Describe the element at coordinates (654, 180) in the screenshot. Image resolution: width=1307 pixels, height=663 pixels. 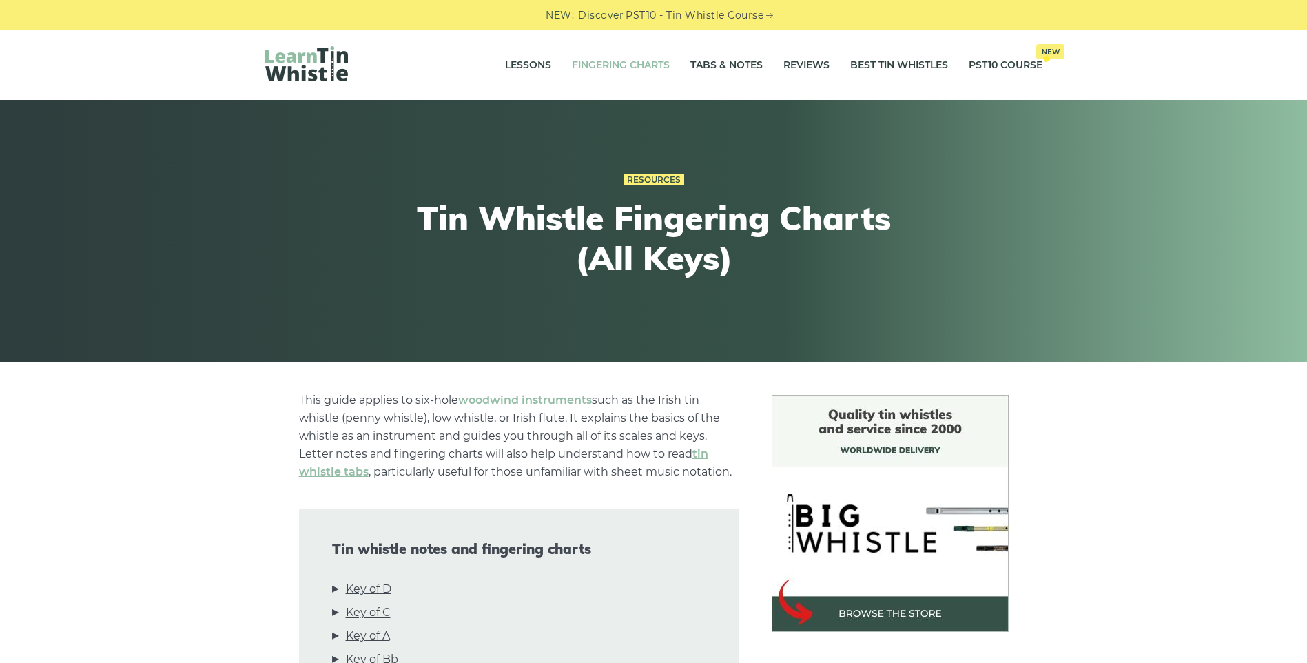
I see `a: Resources` at that location.